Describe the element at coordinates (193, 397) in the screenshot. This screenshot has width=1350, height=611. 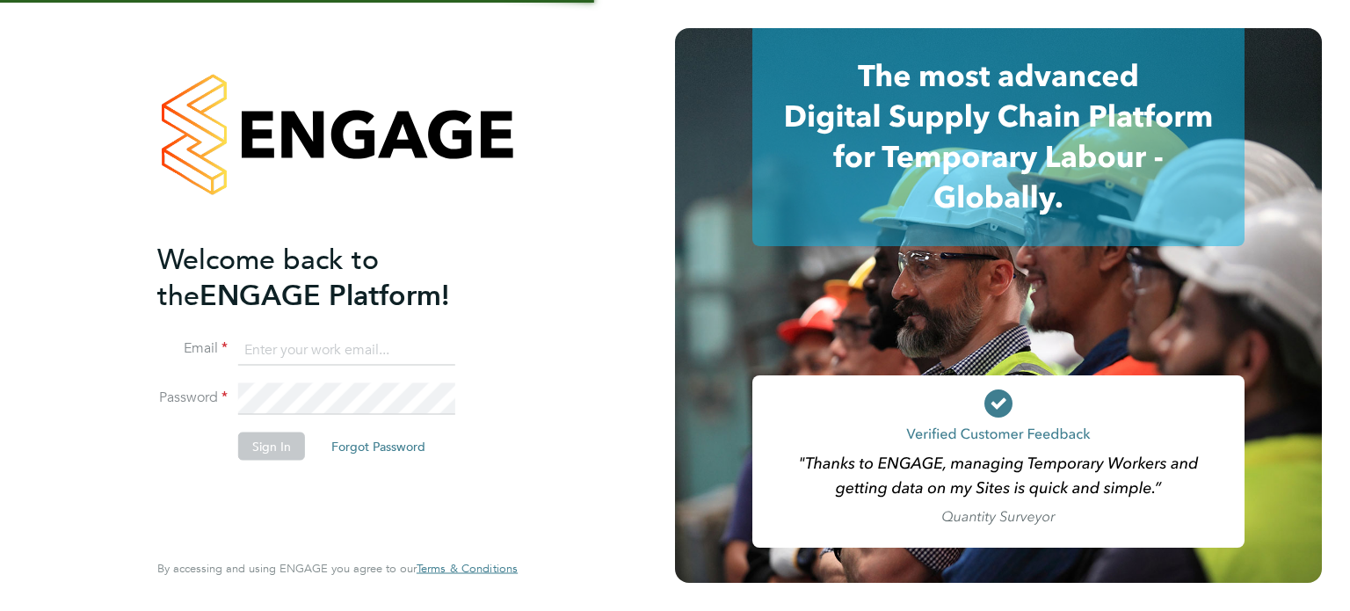
I see `label: Password` at that location.